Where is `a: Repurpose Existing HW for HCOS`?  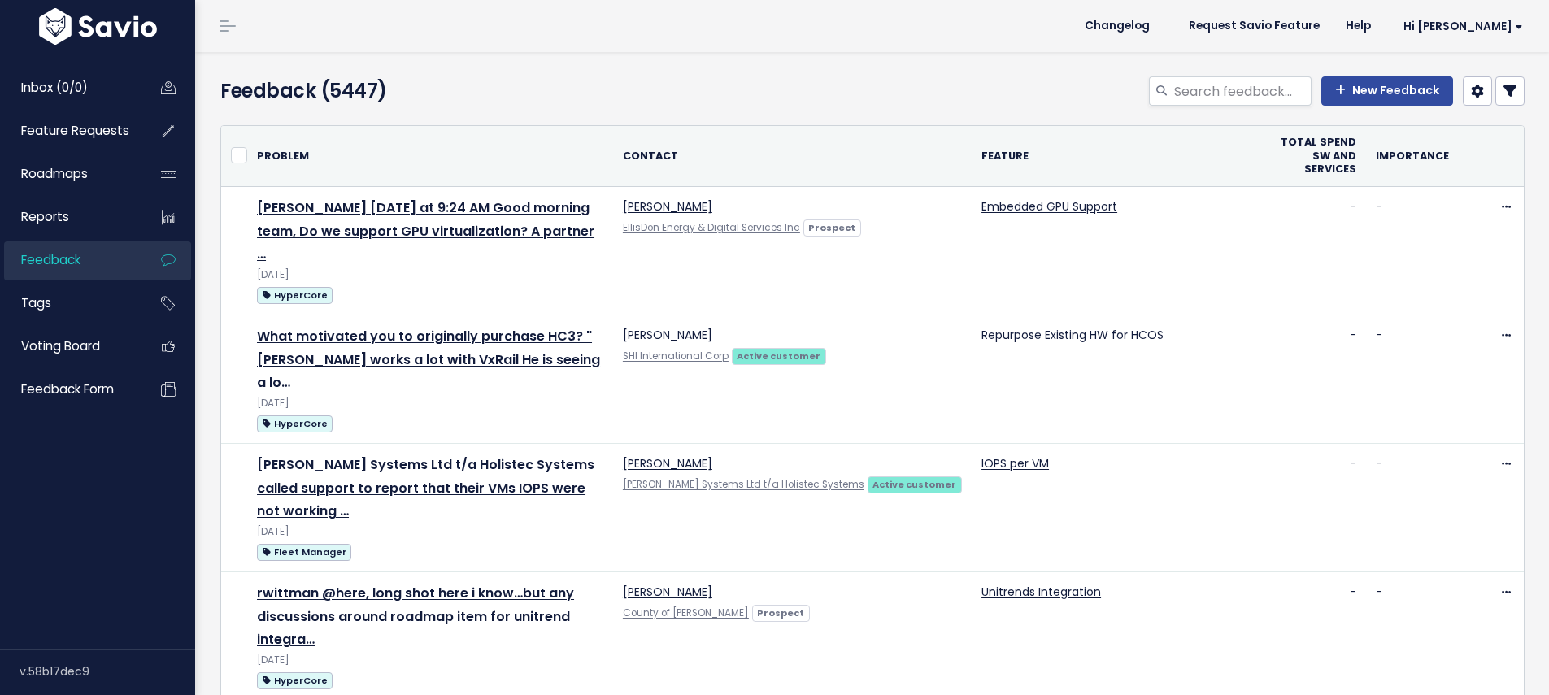 a: Repurpose Existing HW for HCOS is located at coordinates (1072, 335).